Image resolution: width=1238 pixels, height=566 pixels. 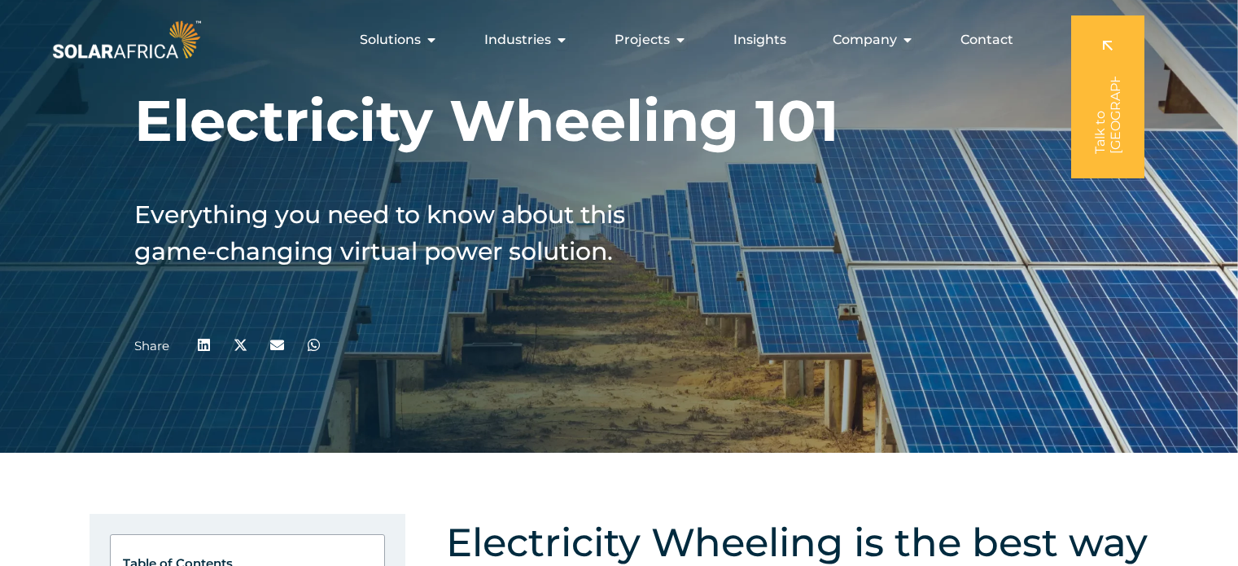 What do you see at coordinates (642, 40) in the screenshot?
I see `span: Projects` at bounding box center [642, 40].